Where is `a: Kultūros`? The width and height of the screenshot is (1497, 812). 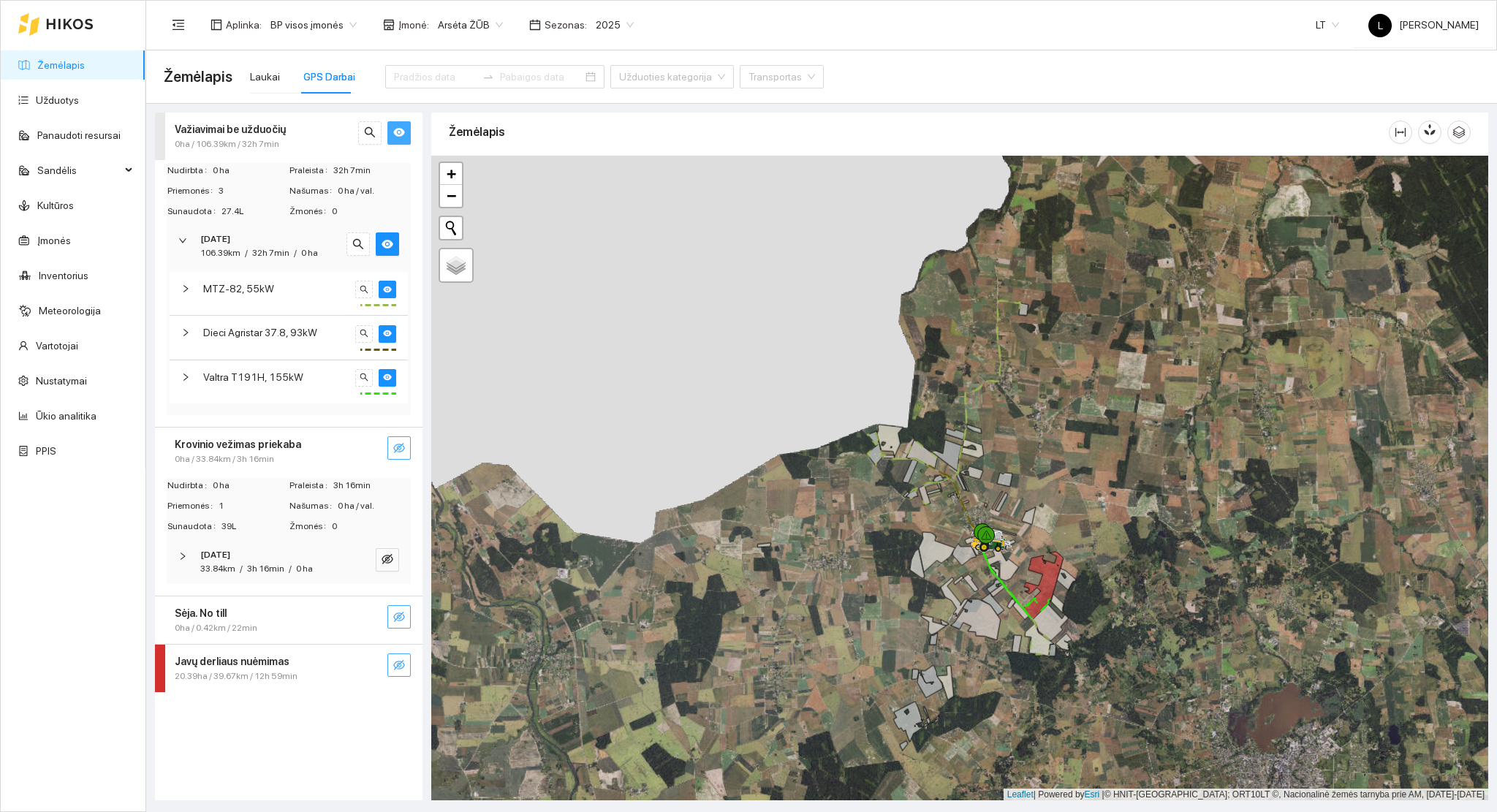
a: Kultūros is located at coordinates (55, 205).